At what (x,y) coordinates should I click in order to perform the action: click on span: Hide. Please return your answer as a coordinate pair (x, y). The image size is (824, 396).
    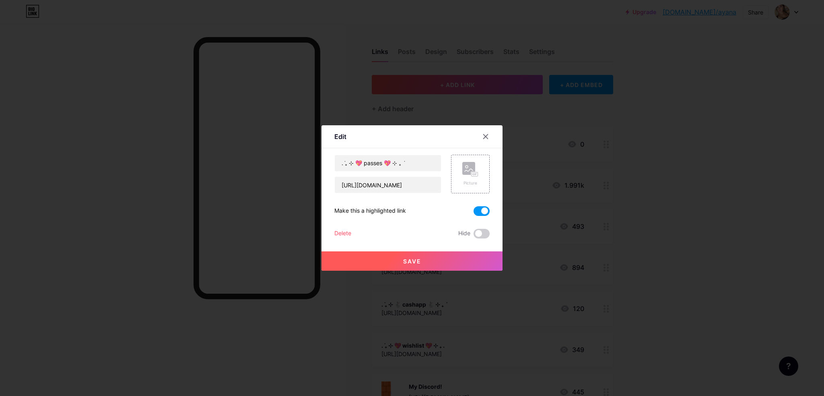
    Looking at the image, I should click on (464, 233).